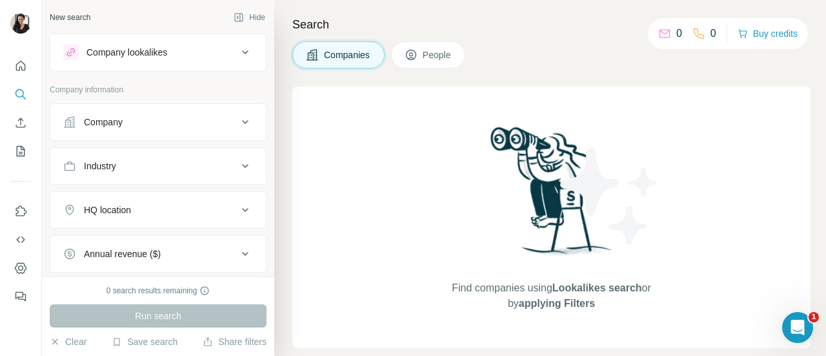 The width and height of the screenshot is (826, 356). I want to click on span: 1, so click(814, 317).